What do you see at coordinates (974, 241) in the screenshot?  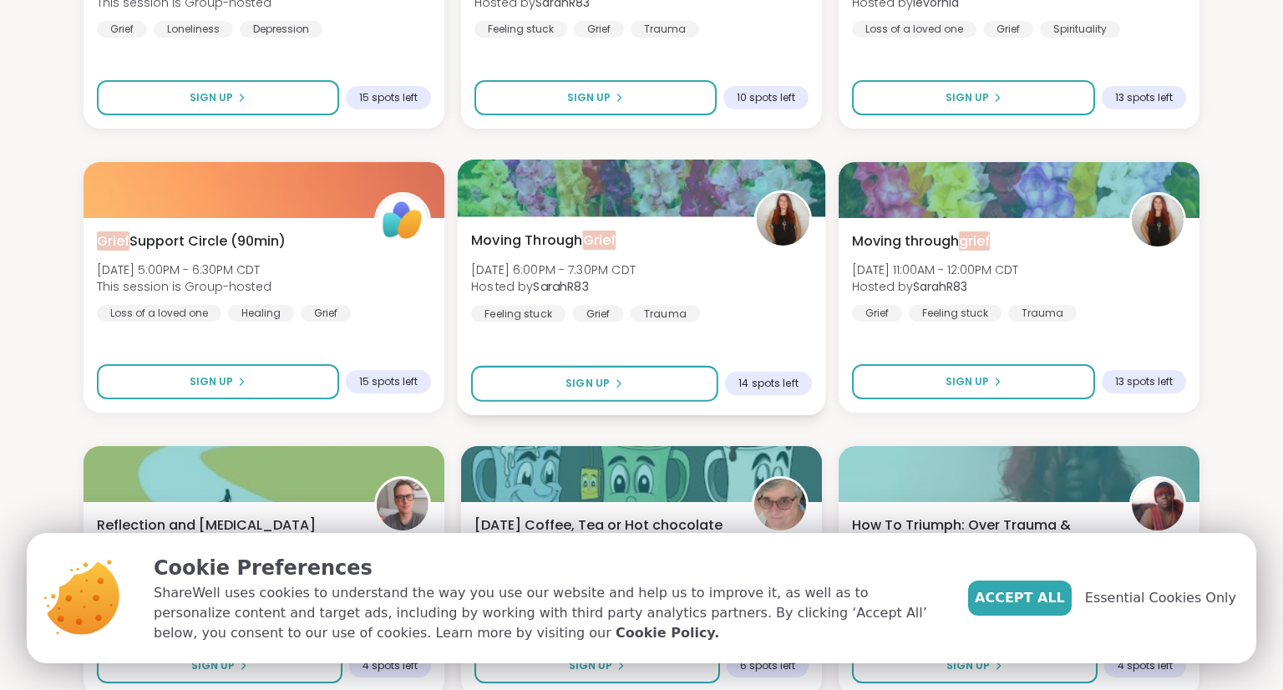 I see `span: grief` at bounding box center [974, 241].